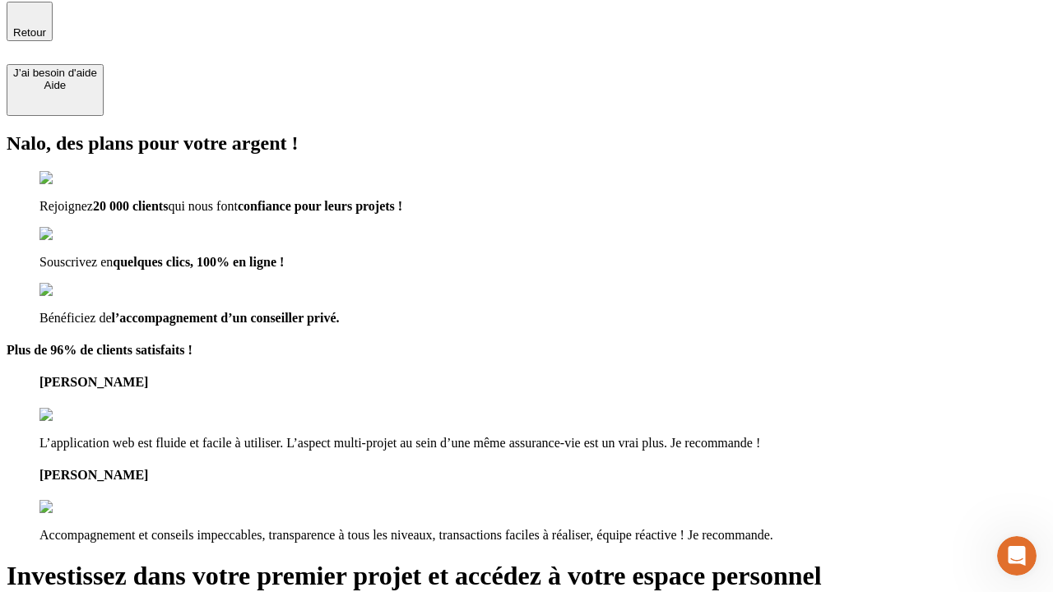 This screenshot has width=1053, height=592. What do you see at coordinates (66, 206) in the screenshot?
I see `span: Rejoignez` at bounding box center [66, 206].